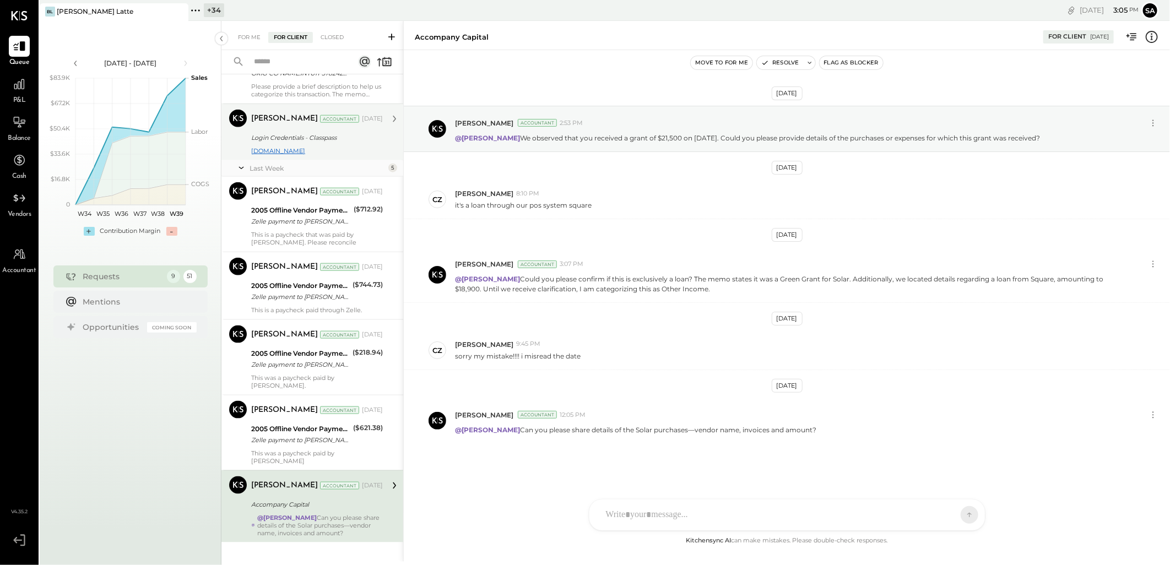 The width and height of the screenshot is (1170, 565). What do you see at coordinates (636, 430) in the screenshot?
I see `p: Can you please share details of the Solar purchases—vendor name, invoices and amount?` at bounding box center [636, 430].